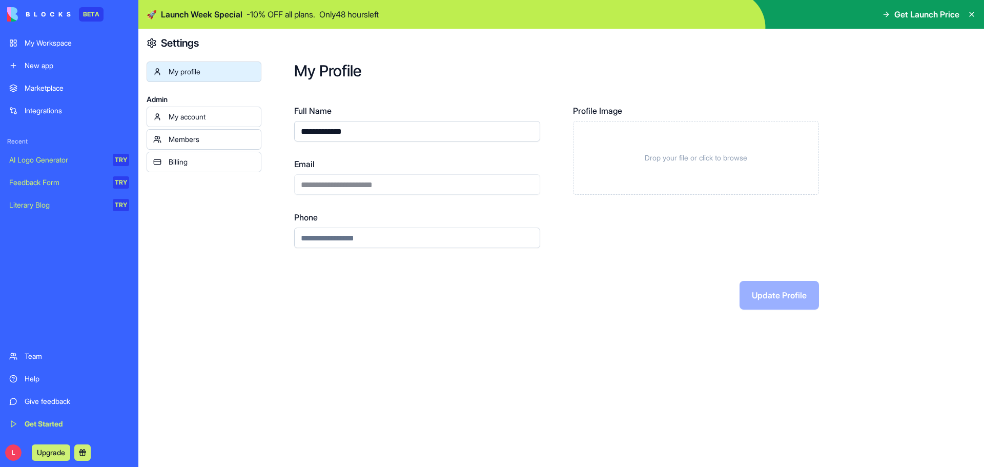 The image size is (984, 467). I want to click on div: Literary Blog, so click(57, 205).